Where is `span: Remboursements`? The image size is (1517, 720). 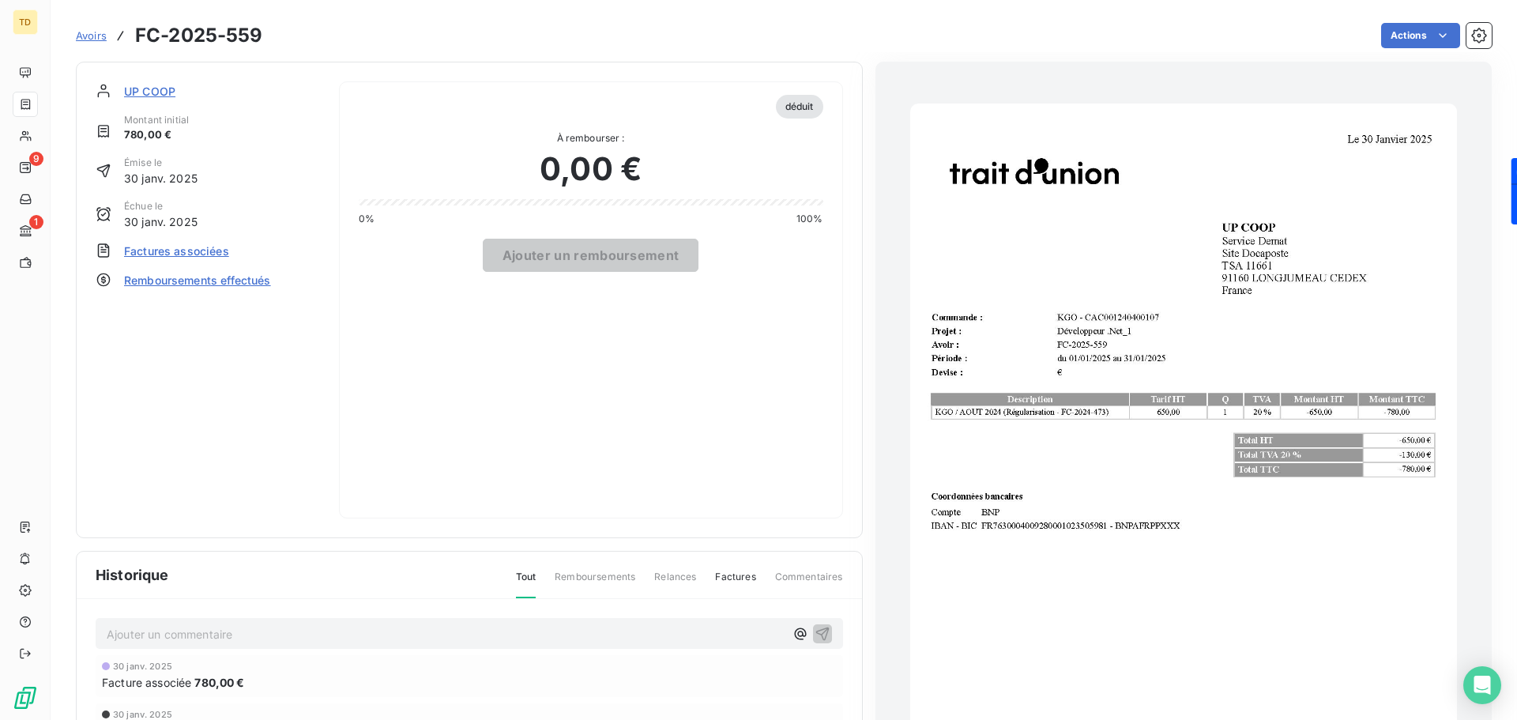 span: Remboursements is located at coordinates (595, 583).